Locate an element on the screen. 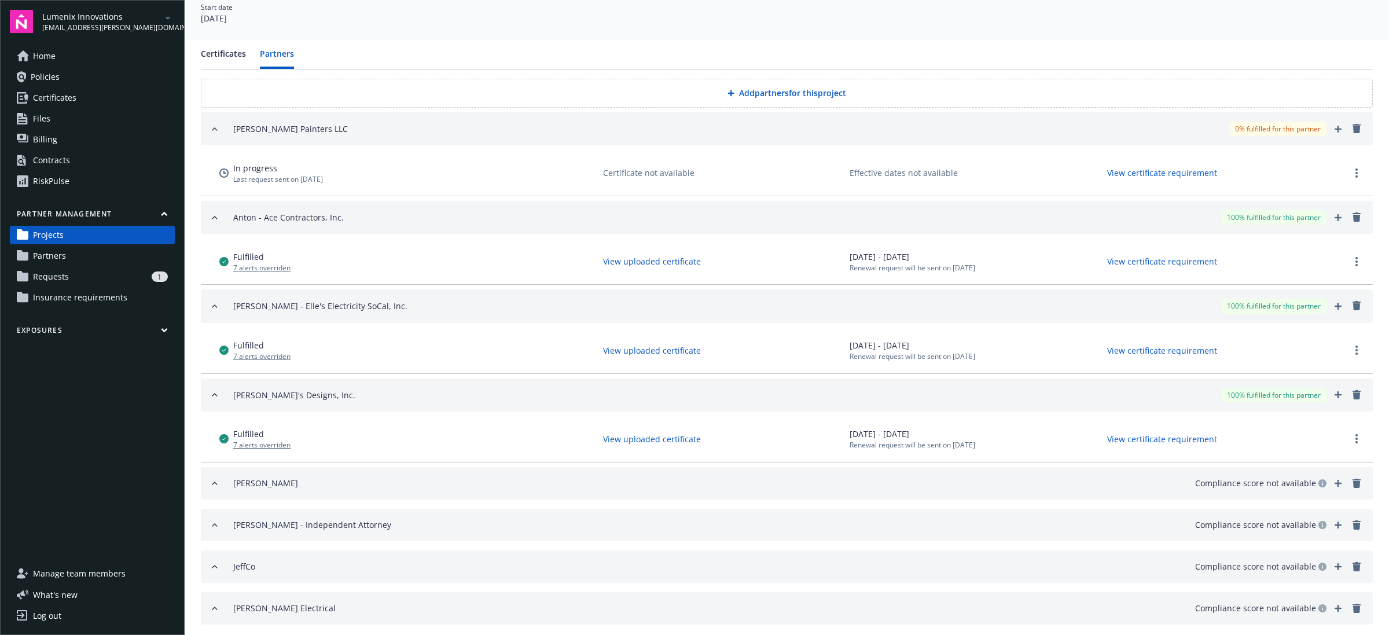  a: Partners is located at coordinates (92, 256).